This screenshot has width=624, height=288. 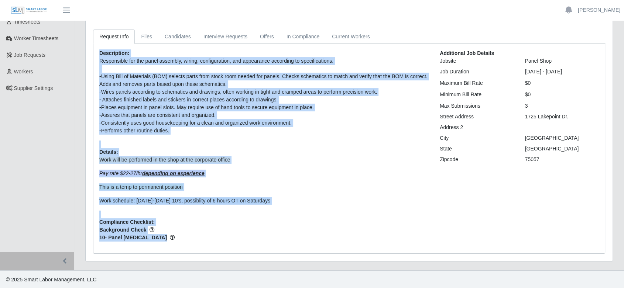 I want to click on div: City, so click(x=476, y=138).